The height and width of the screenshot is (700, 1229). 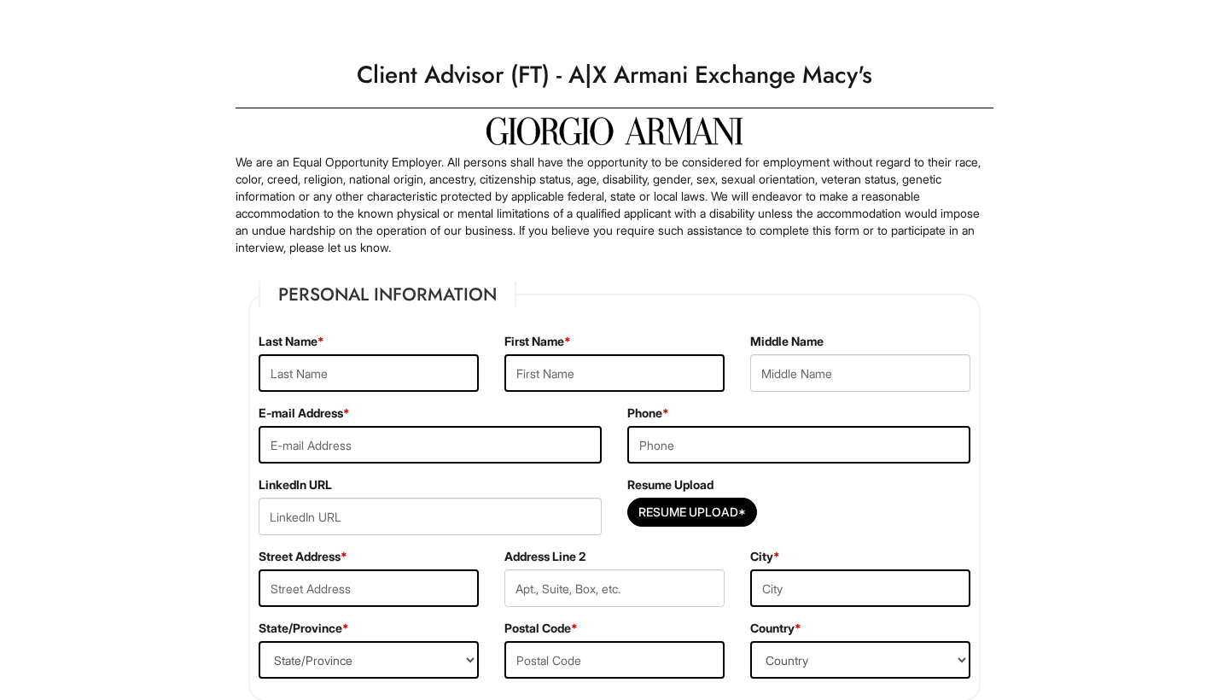 What do you see at coordinates (369, 659) in the screenshot?
I see `select: State/Province` at bounding box center [369, 659].